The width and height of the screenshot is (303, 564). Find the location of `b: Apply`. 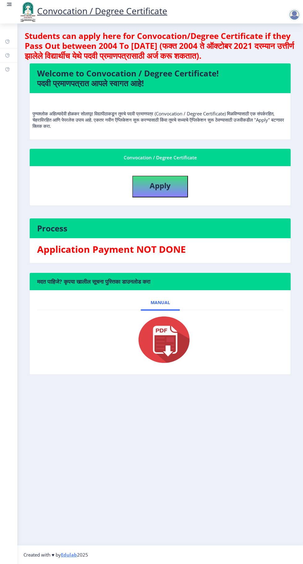

b: Apply is located at coordinates (160, 185).